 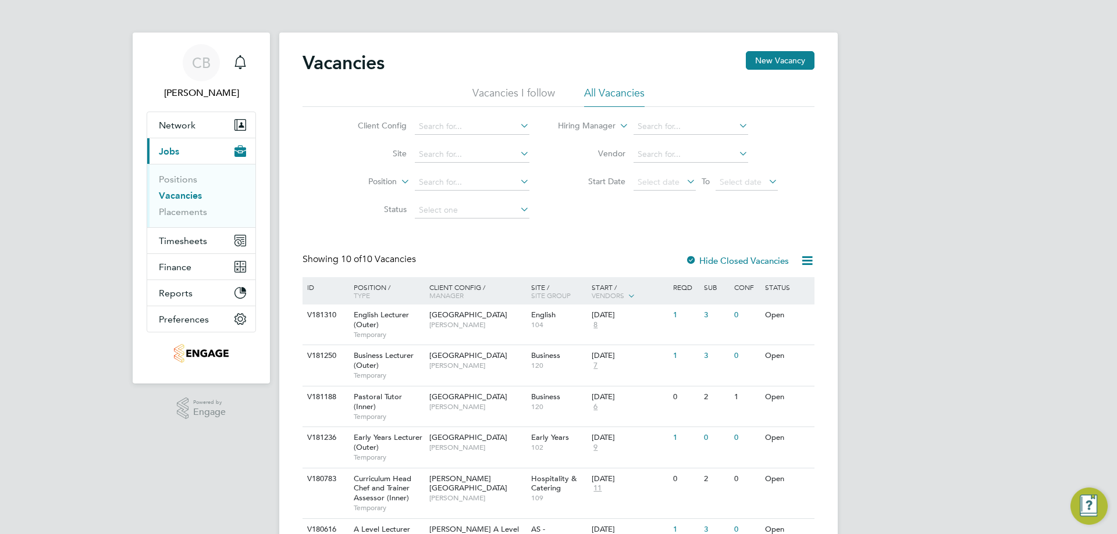 What do you see at coordinates (209, 402) in the screenshot?
I see `span: Powered by` at bounding box center [209, 402].